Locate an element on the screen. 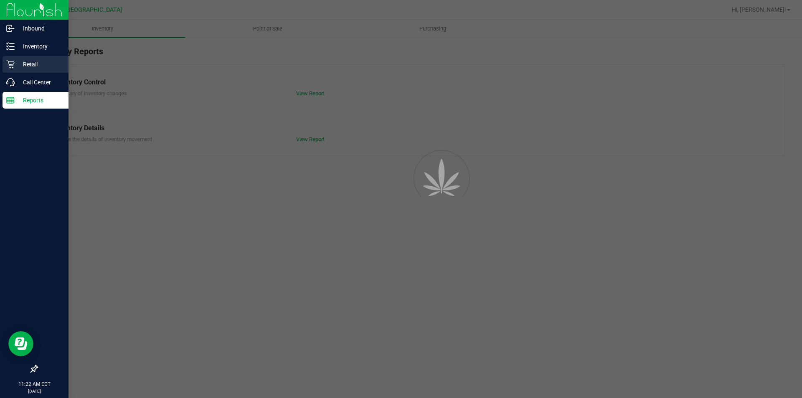  p: 11:22 AM EDT is located at coordinates (34, 384).